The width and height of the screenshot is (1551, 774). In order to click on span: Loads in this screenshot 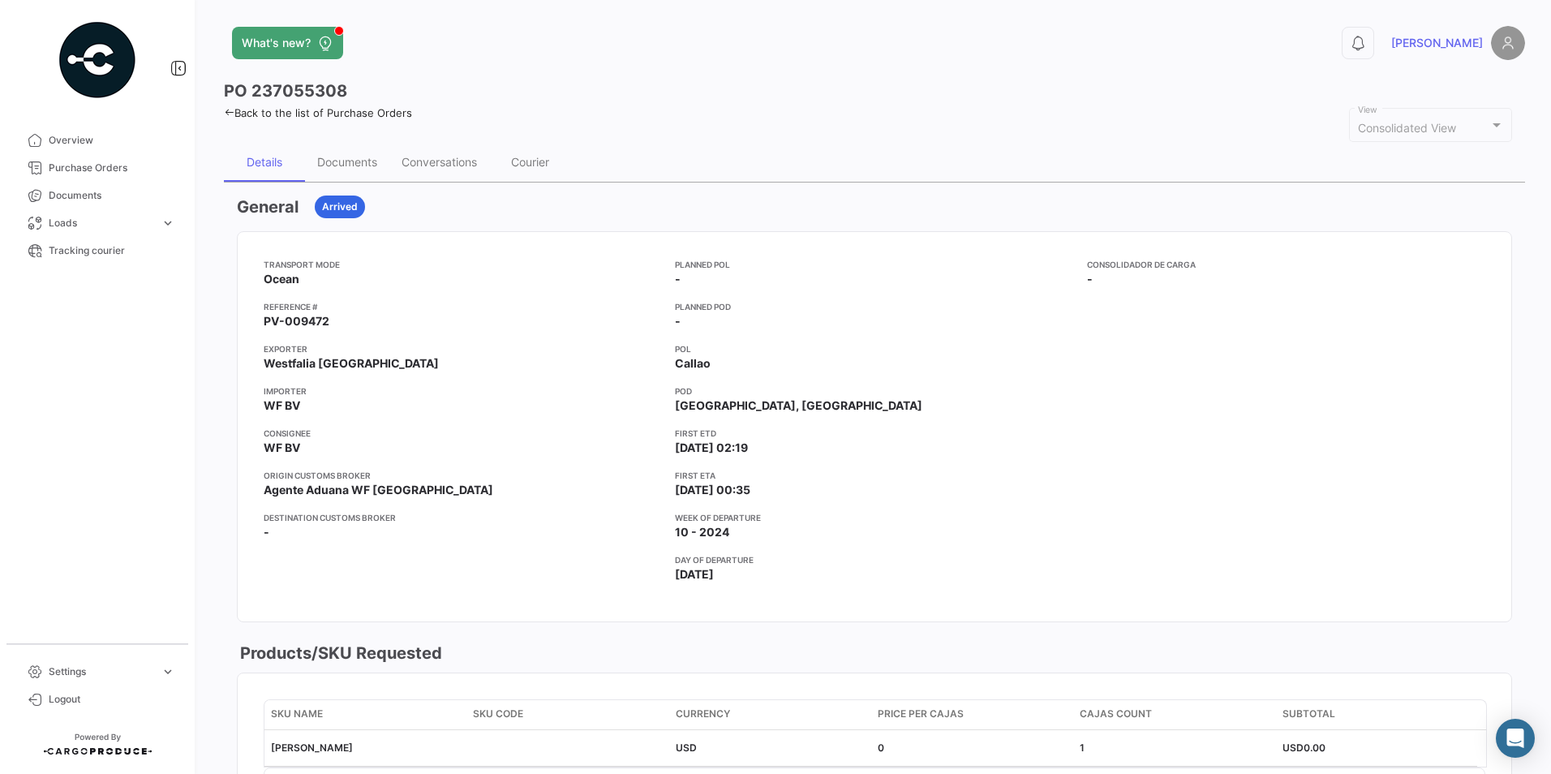, I will do `click(101, 223)`.